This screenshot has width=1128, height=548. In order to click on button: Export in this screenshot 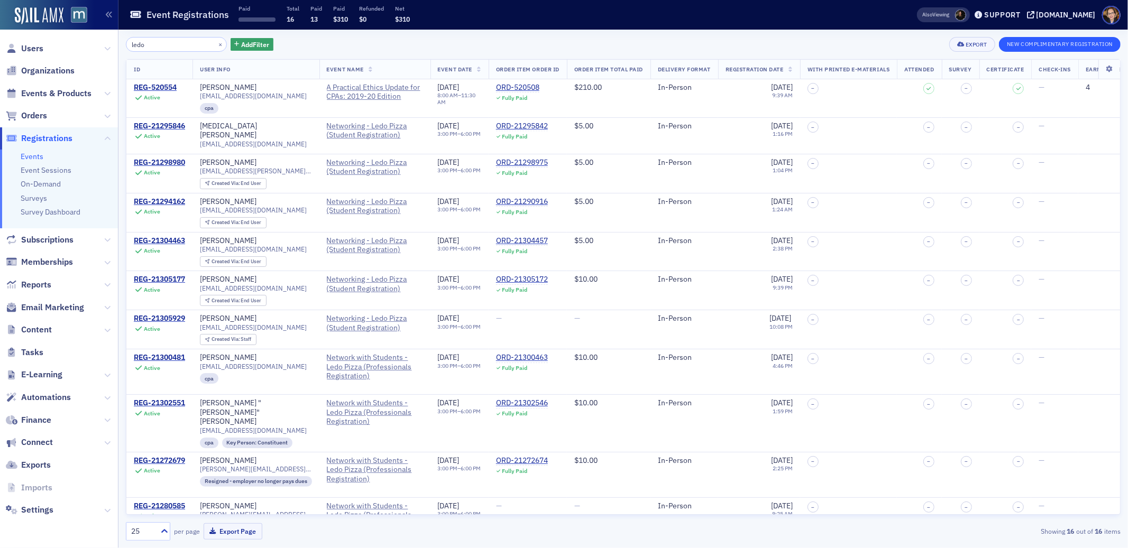, I will do `click(972, 44)`.